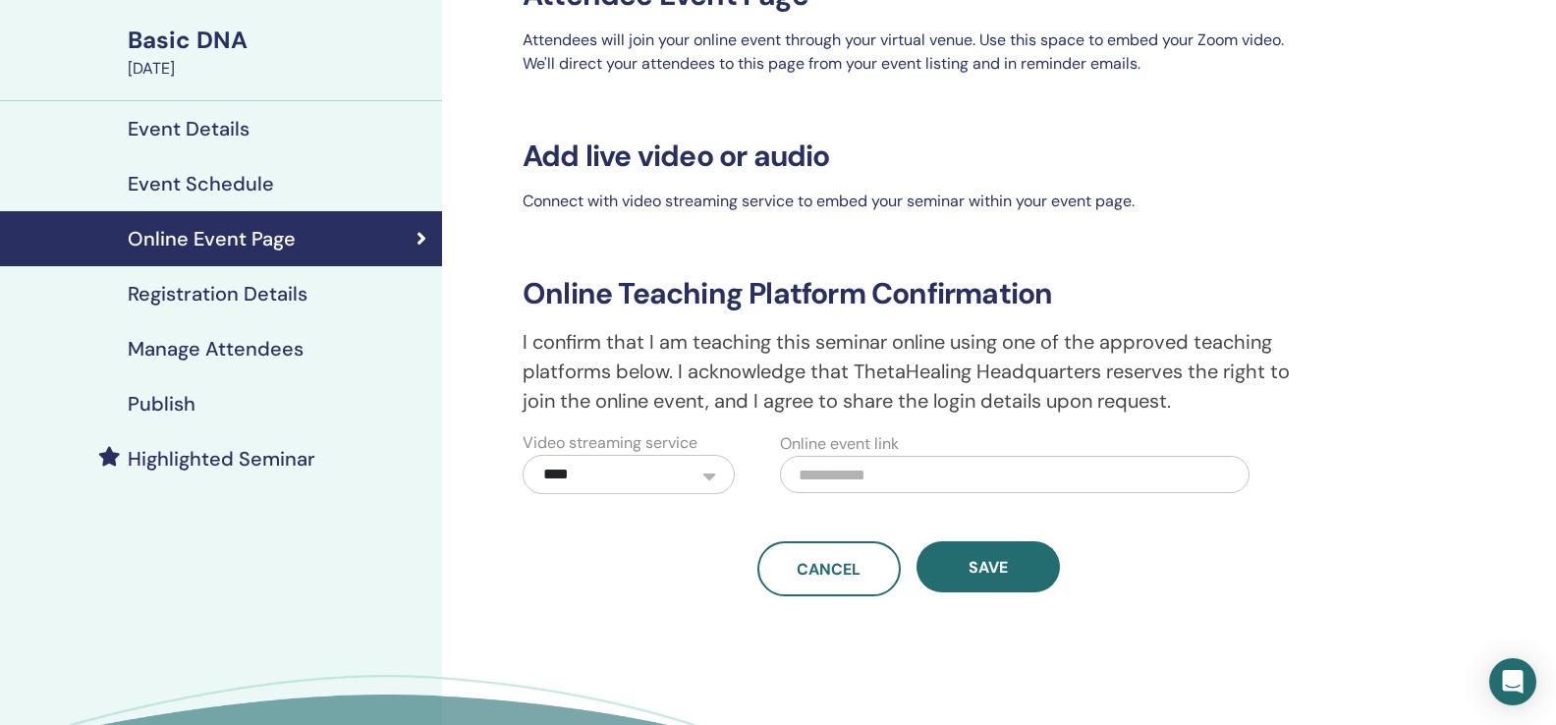  Describe the element at coordinates (215, 349) in the screenshot. I see `h4: Manage Attendees` at that location.